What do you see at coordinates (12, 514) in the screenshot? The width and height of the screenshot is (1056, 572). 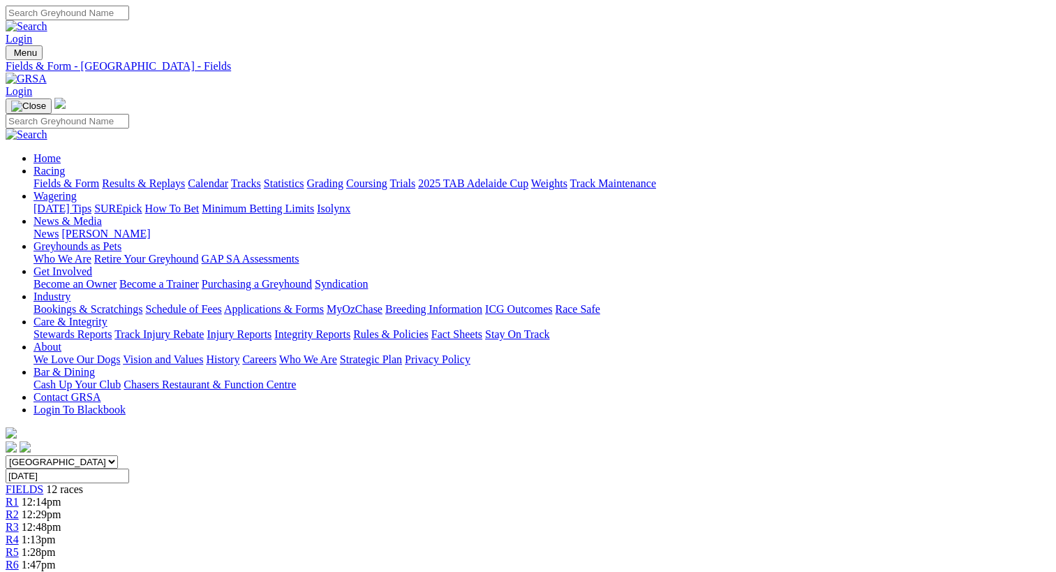 I see `a: R2` at bounding box center [12, 514].